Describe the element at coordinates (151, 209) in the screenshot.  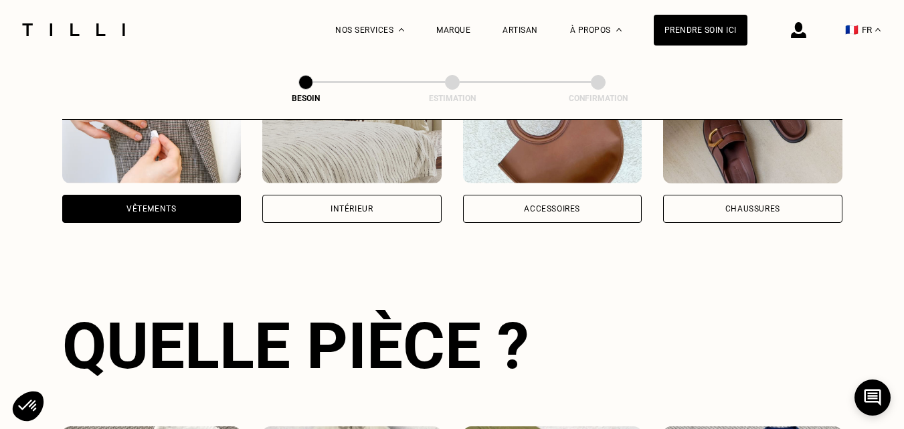
I see `div: Vêtements` at that location.